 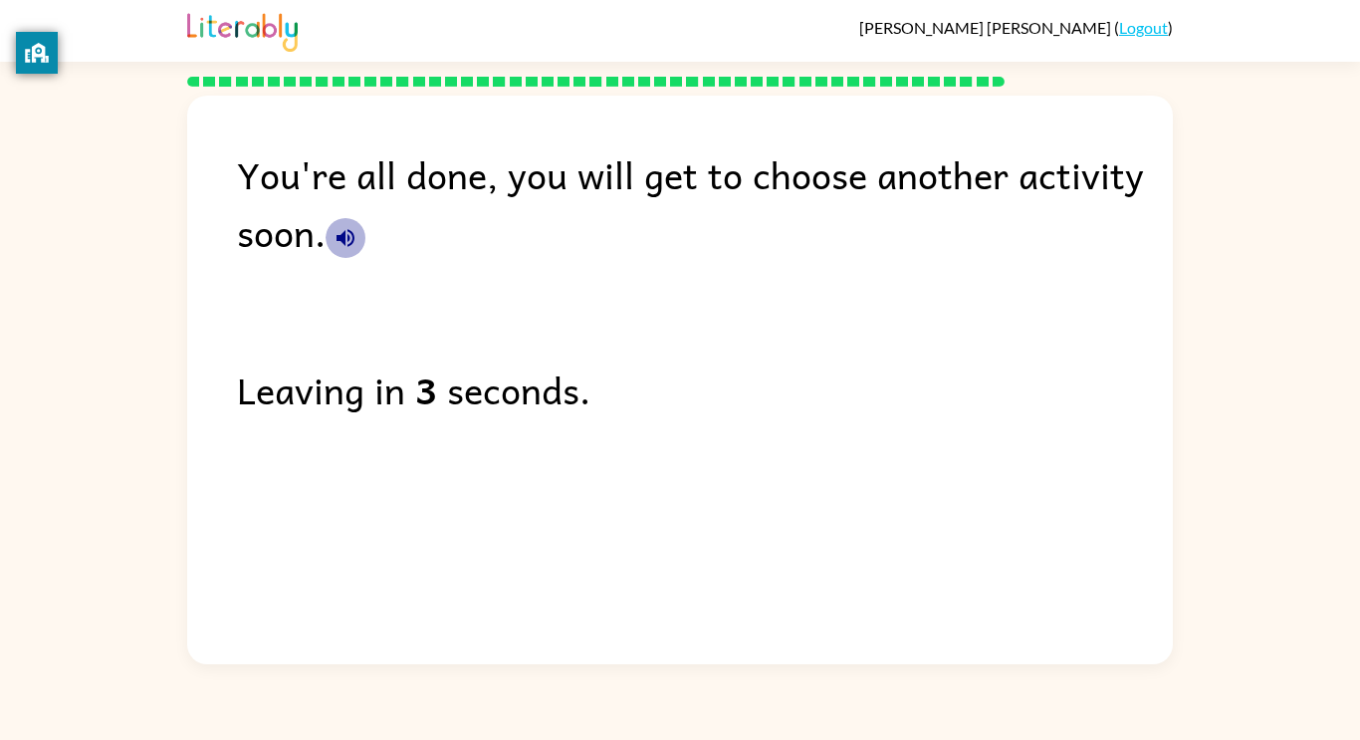 What do you see at coordinates (242, 30) in the screenshot?
I see `img: Literably` at bounding box center [242, 30].